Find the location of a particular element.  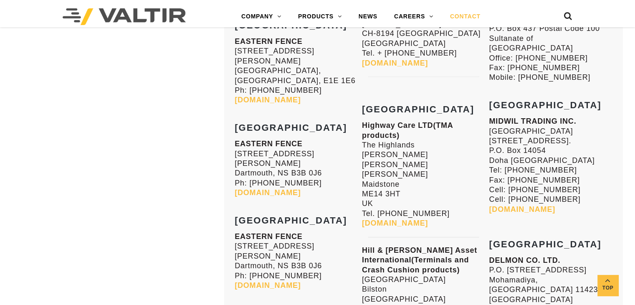

strong: (Terminals and Crash Cushion products) is located at coordinates (415, 264).